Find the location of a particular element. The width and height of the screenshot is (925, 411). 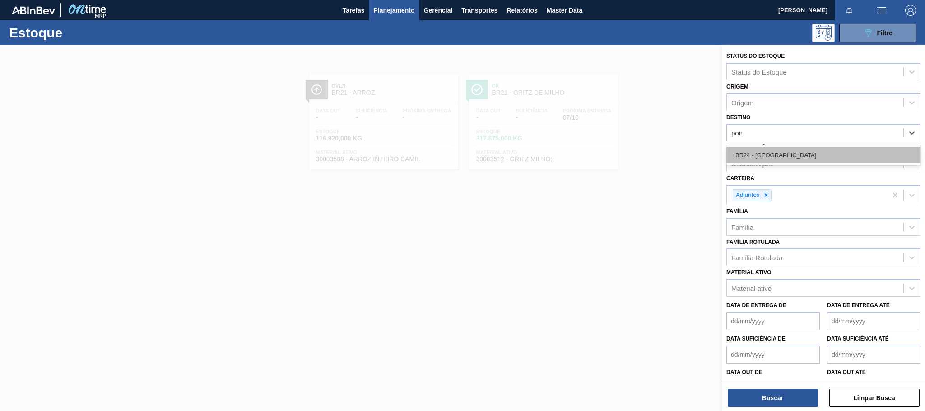

span: Master Data is located at coordinates (564, 10).